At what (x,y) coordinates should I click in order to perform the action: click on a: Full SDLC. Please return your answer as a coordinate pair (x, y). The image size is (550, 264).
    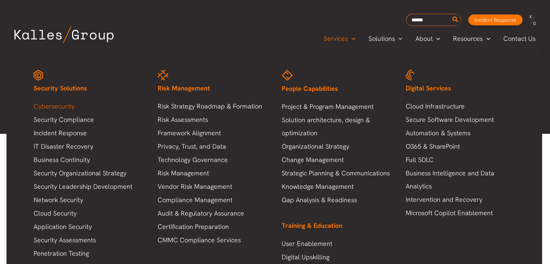
    Looking at the image, I should click on (460, 160).